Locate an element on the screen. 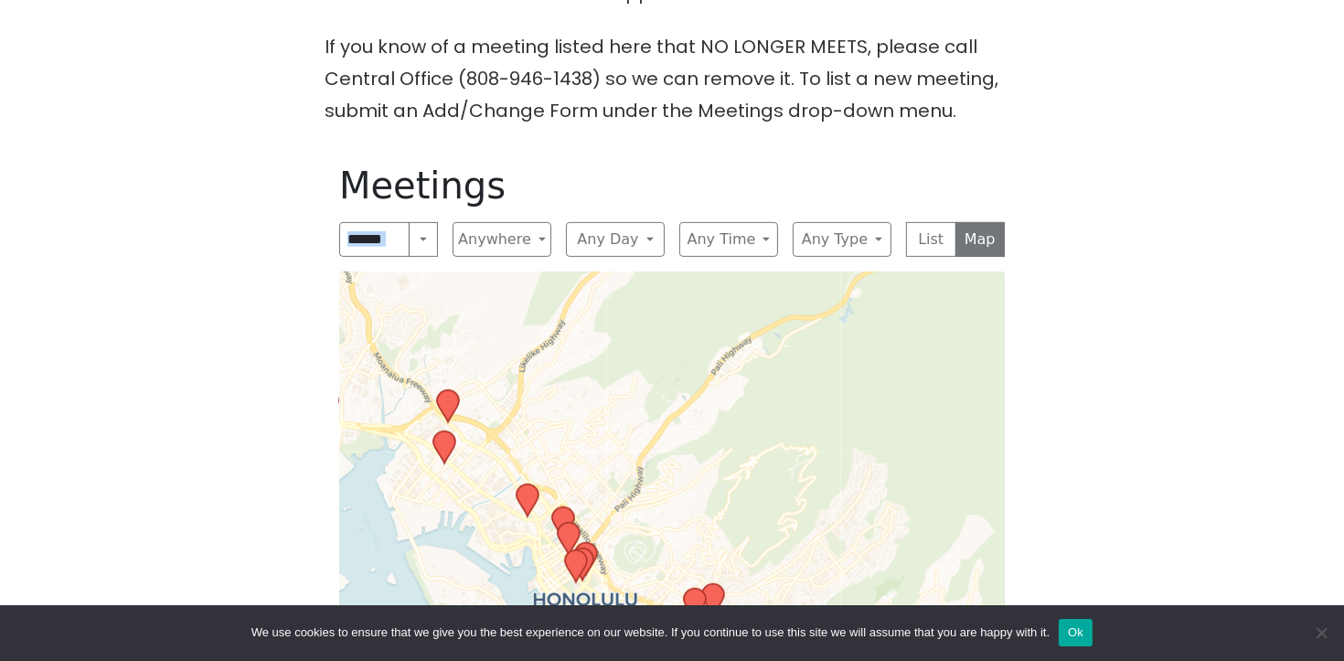 The height and width of the screenshot is (661, 1344). button: Any Type is located at coordinates (842, 240).